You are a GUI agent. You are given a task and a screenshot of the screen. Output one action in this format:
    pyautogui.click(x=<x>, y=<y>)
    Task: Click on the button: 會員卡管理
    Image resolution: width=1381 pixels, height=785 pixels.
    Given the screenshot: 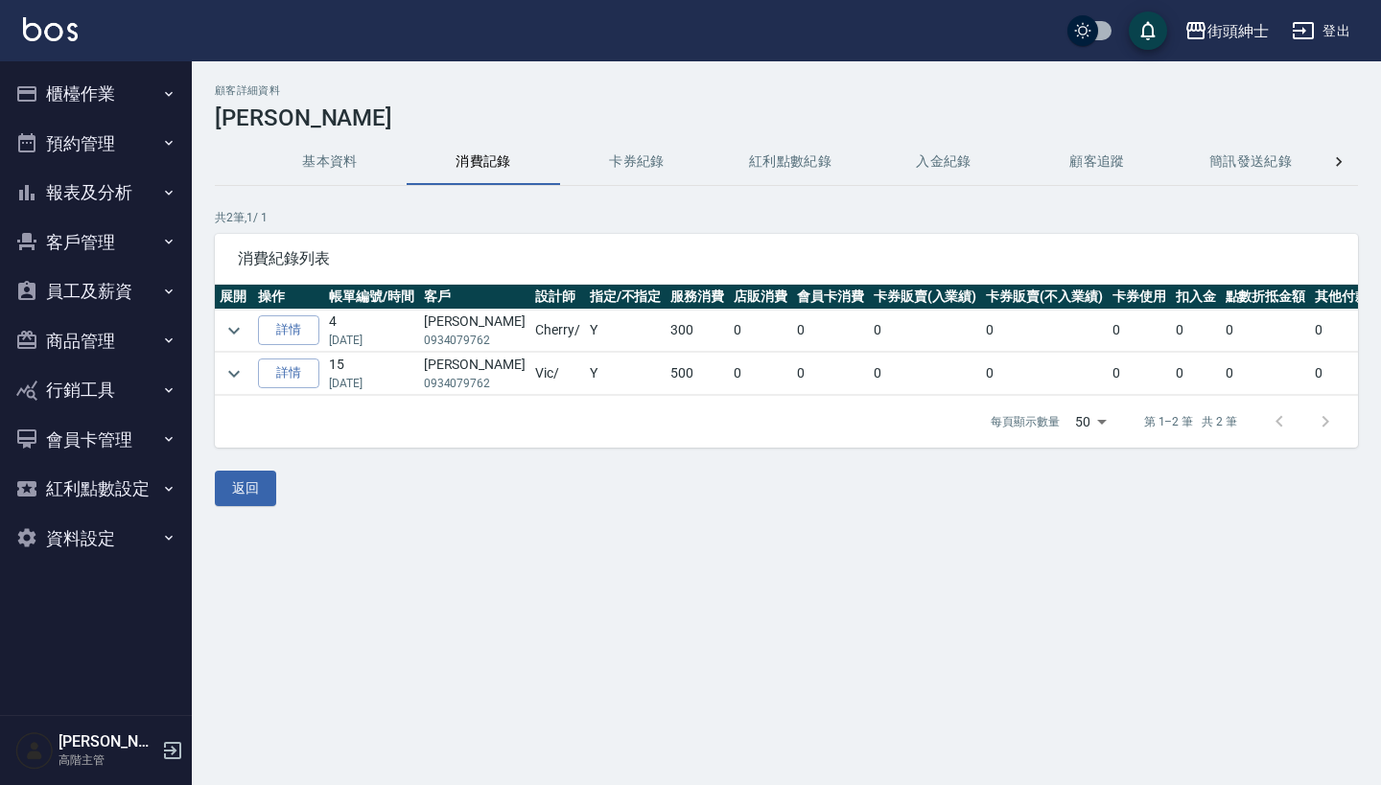 What is the action you would take?
    pyautogui.click(x=96, y=440)
    